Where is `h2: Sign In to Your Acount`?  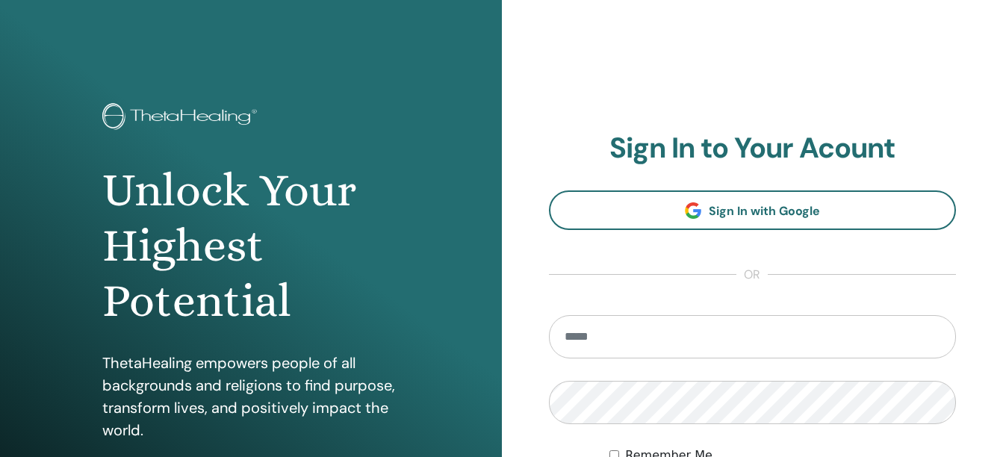 h2: Sign In to Your Acount is located at coordinates (753, 149).